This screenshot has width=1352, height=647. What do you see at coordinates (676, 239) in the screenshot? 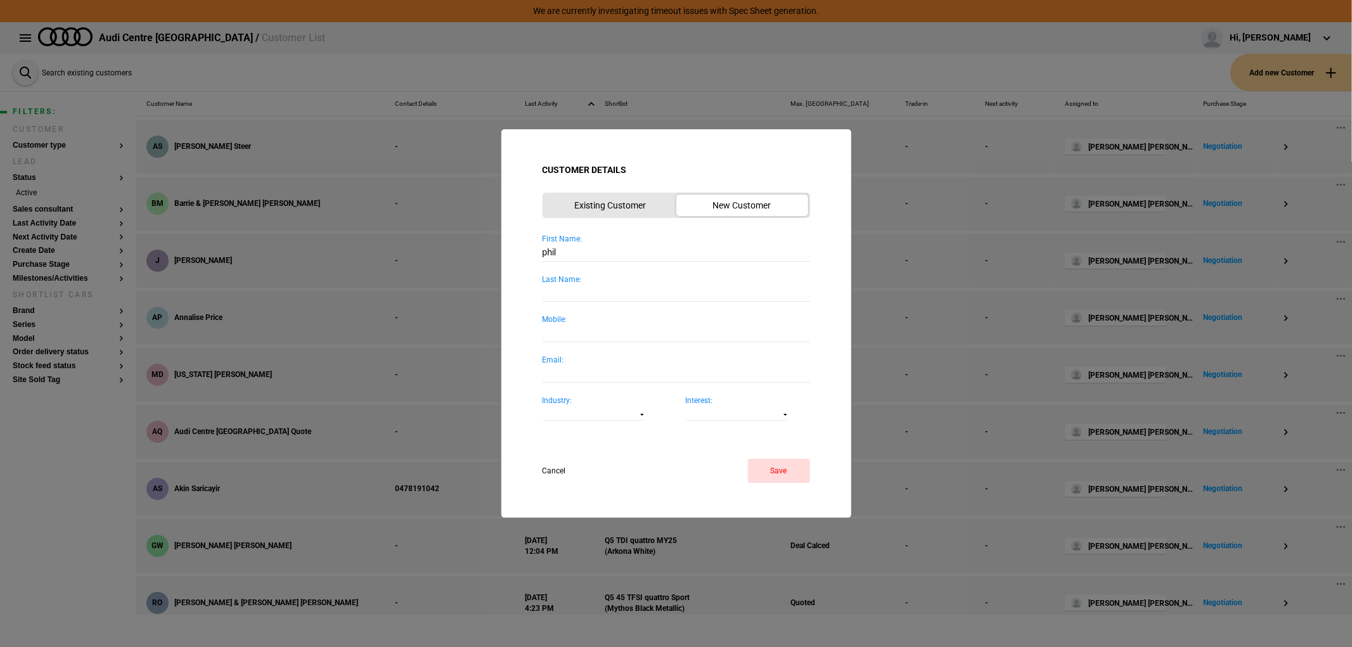
I see `div: First Name:` at bounding box center [676, 239].